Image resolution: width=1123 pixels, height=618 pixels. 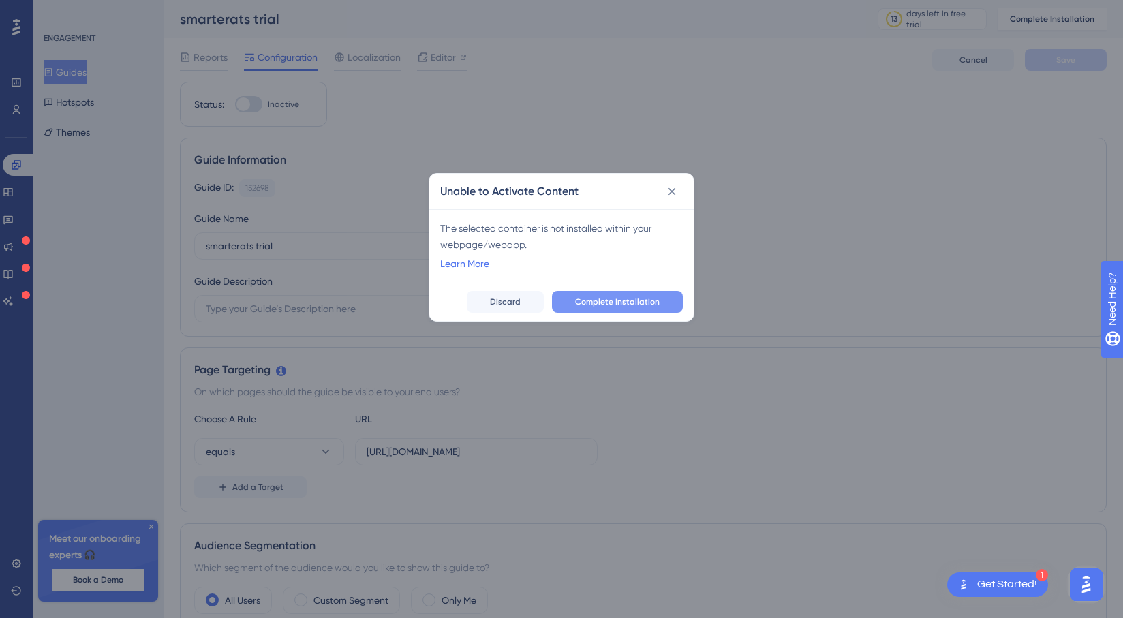 I want to click on button: Open AI Assistant Launcher, so click(x=20, y=20).